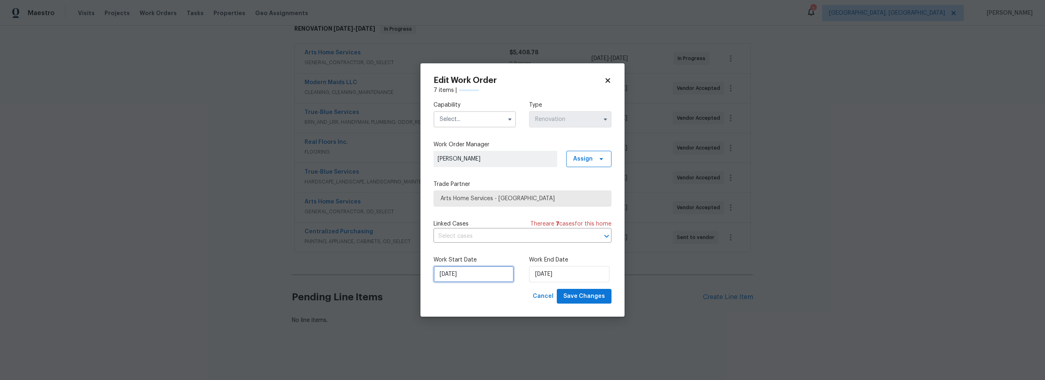 This screenshot has width=1045, height=380. I want to click on h2: Edit Work Order, so click(519, 80).